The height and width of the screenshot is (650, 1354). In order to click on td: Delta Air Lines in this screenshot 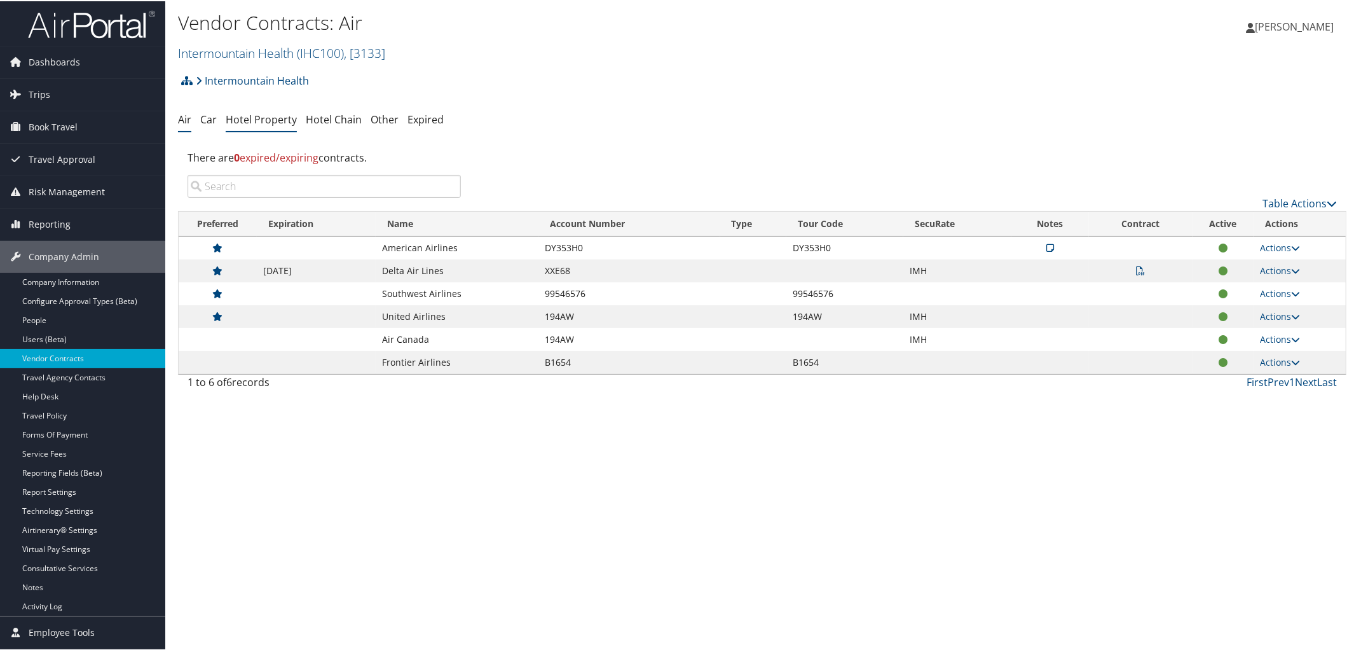, I will do `click(457, 270)`.